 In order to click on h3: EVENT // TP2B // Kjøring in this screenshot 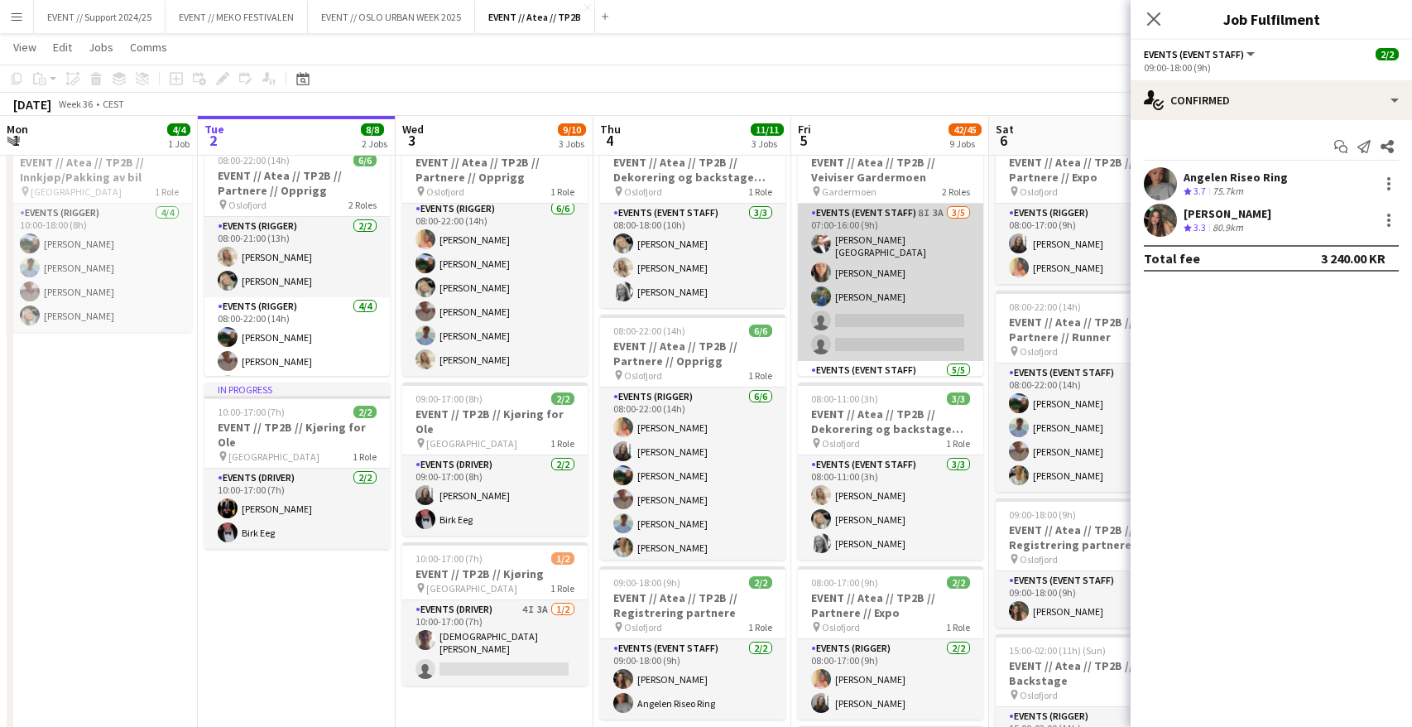, I will do `click(495, 574)`.